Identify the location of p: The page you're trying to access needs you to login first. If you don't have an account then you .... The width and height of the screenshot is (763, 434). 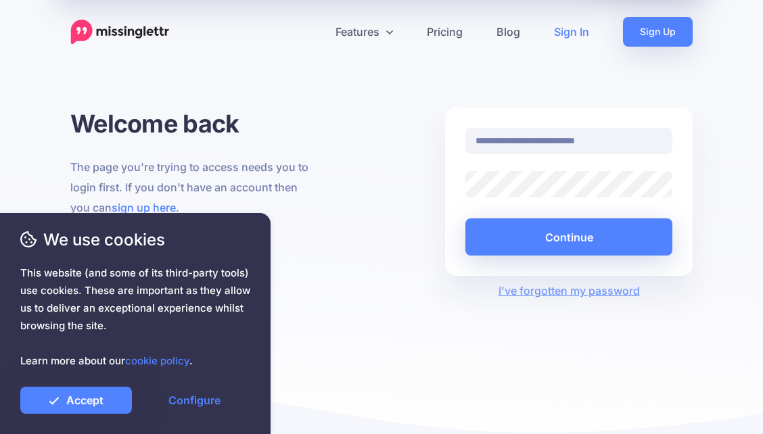
(194, 187).